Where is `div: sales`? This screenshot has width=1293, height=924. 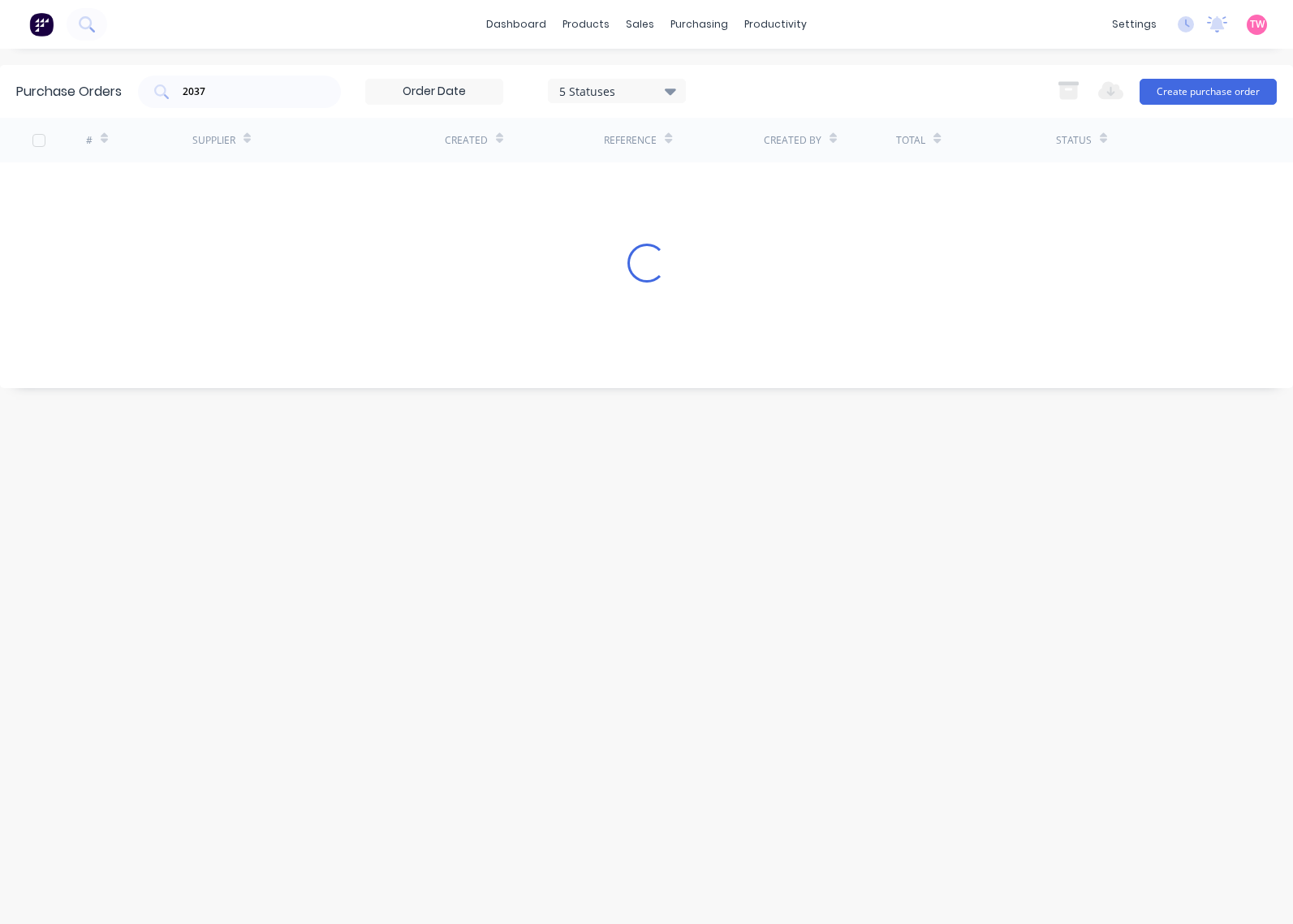 div: sales is located at coordinates (640, 25).